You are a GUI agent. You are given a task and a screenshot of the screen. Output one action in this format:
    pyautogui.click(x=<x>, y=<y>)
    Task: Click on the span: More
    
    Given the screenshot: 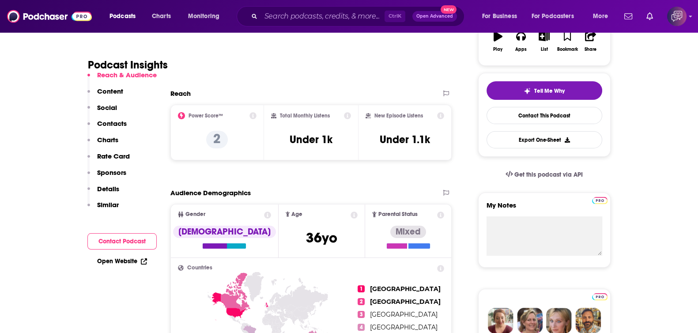 What is the action you would take?
    pyautogui.click(x=600, y=16)
    